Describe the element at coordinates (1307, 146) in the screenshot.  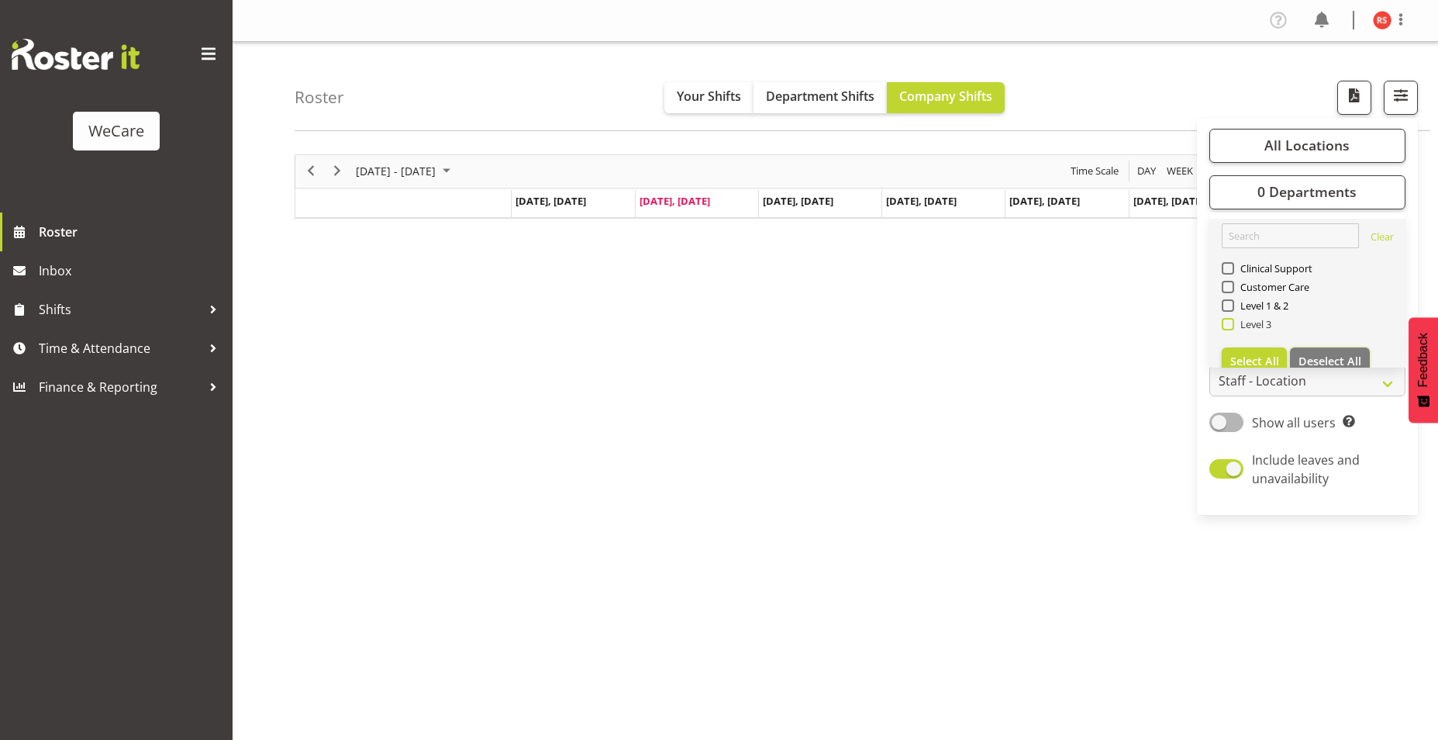
I see `button: All Locations` at that location.